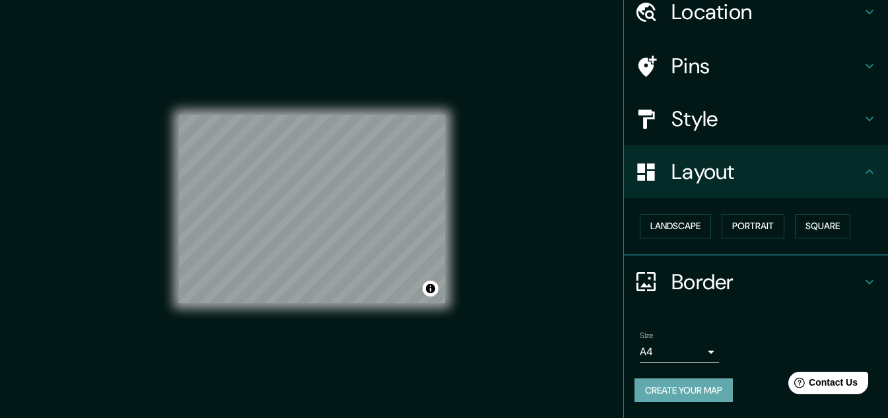 The height and width of the screenshot is (418, 888). I want to click on button: Create your map, so click(683, 390).